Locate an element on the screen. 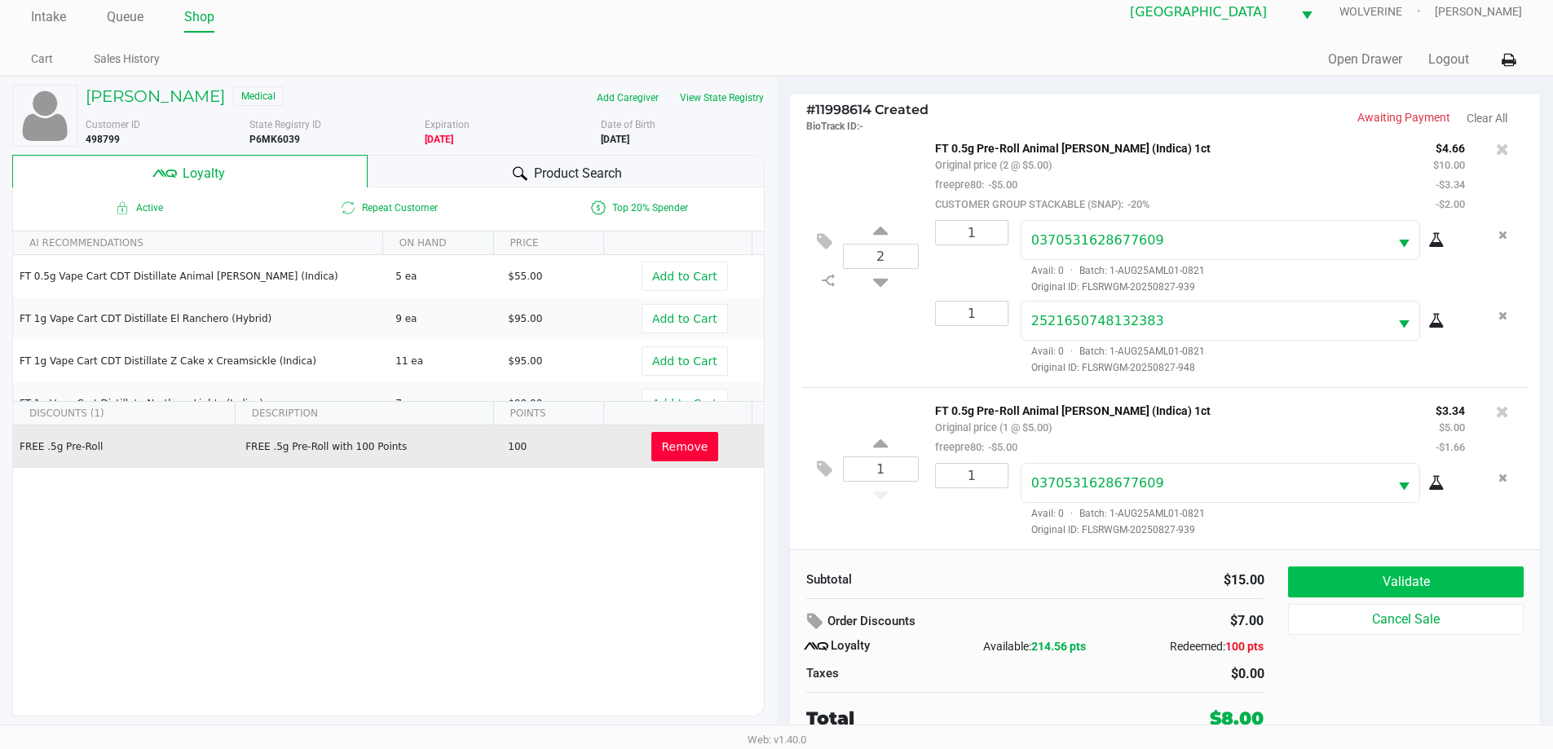 Image resolution: width=1553 pixels, height=749 pixels. button: Open Drawer is located at coordinates (1365, 60).